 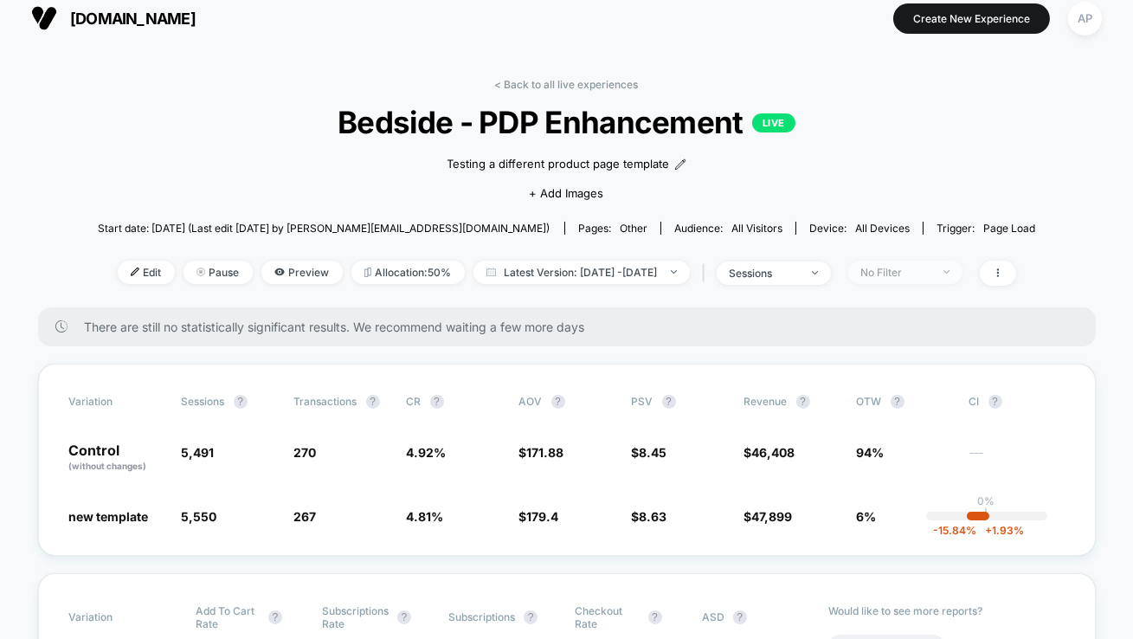 What do you see at coordinates (425, 516) in the screenshot?
I see `span: 4.81 %` at bounding box center [425, 516].